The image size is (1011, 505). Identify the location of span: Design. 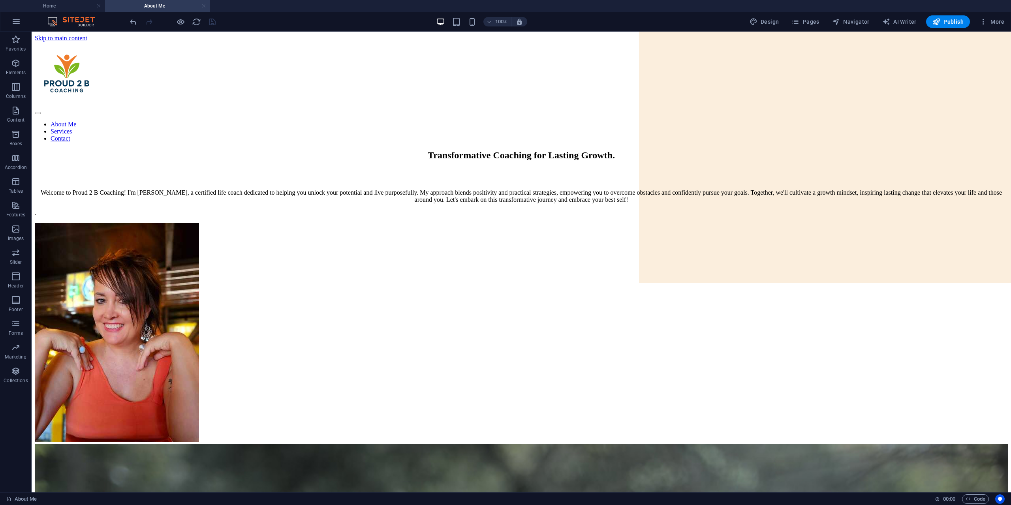
(764, 22).